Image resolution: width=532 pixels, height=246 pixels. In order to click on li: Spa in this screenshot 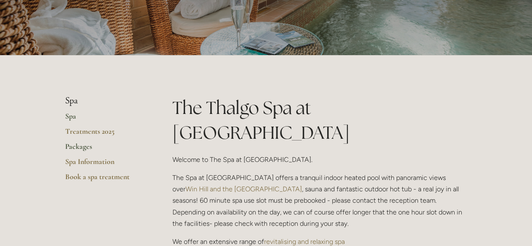, I will do `click(105, 101)`.